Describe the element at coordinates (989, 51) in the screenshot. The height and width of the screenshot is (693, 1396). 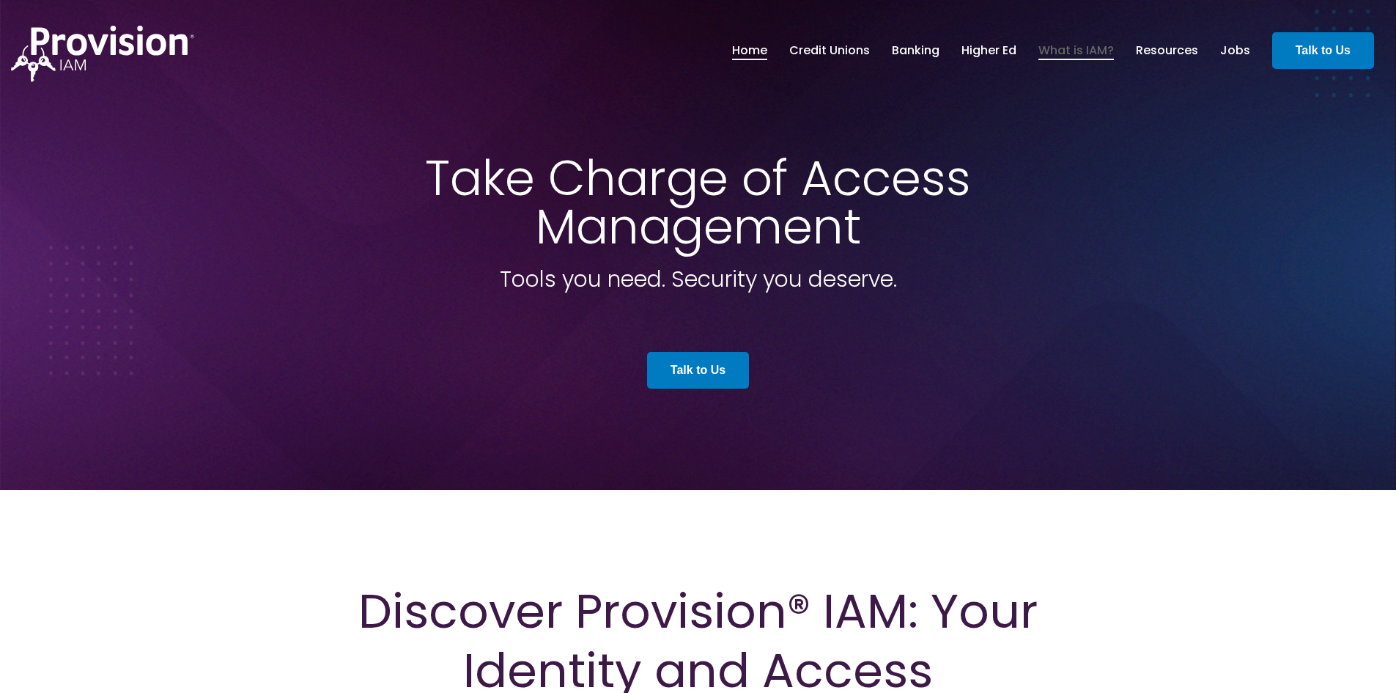
I see `a: Higher Ed` at that location.